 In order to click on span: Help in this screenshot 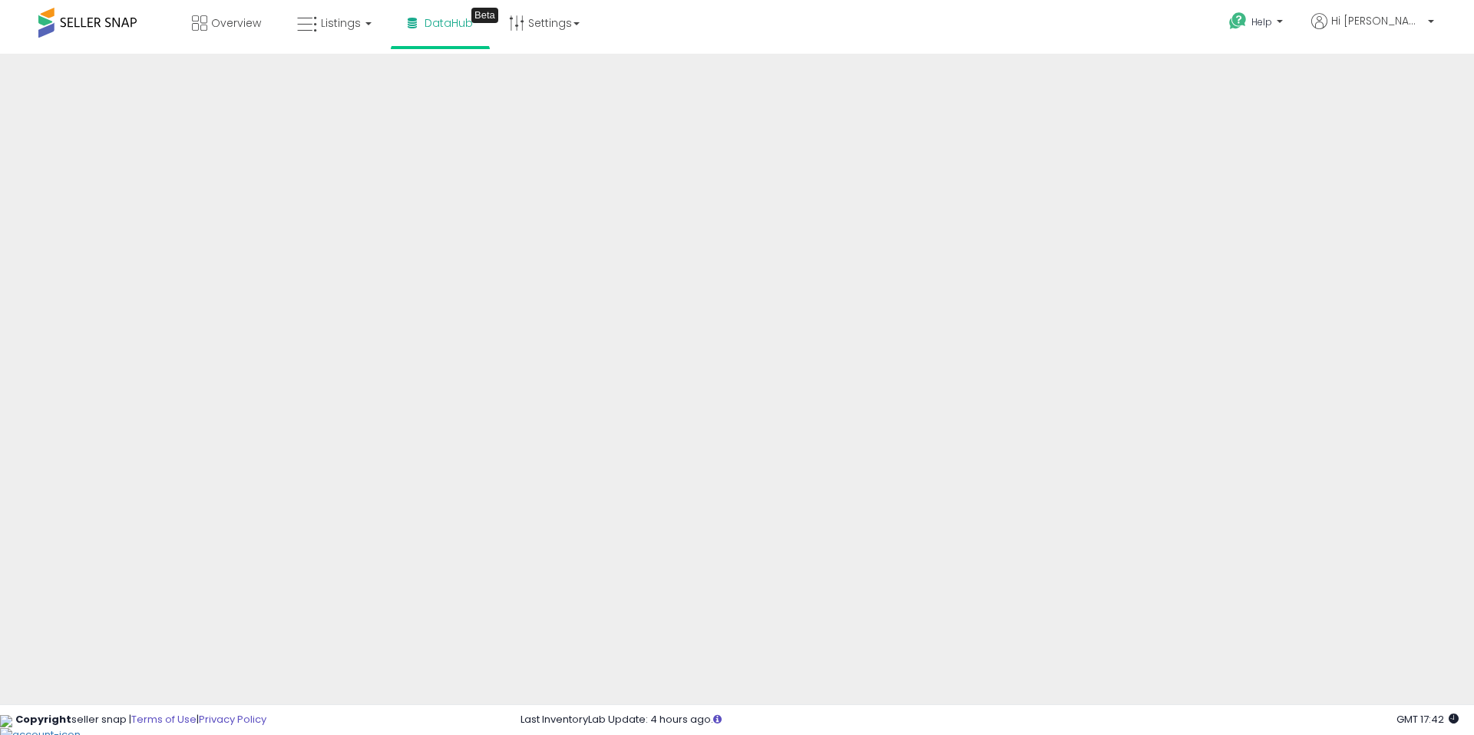, I will do `click(1261, 21)`.